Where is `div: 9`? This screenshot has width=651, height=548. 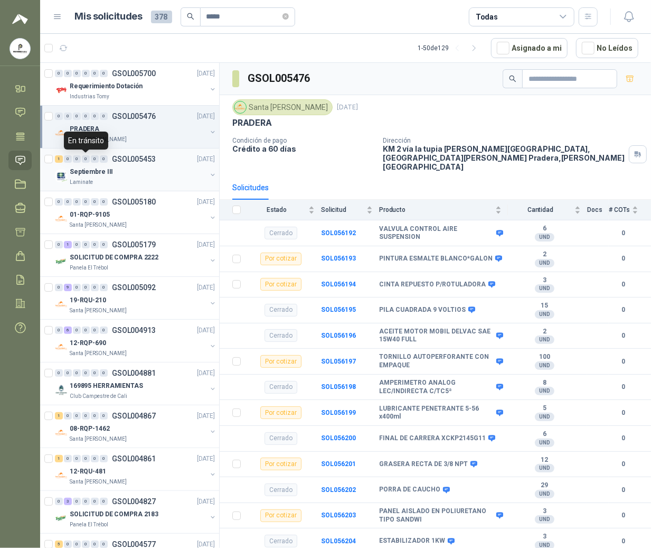
div: 9 is located at coordinates (68, 287).